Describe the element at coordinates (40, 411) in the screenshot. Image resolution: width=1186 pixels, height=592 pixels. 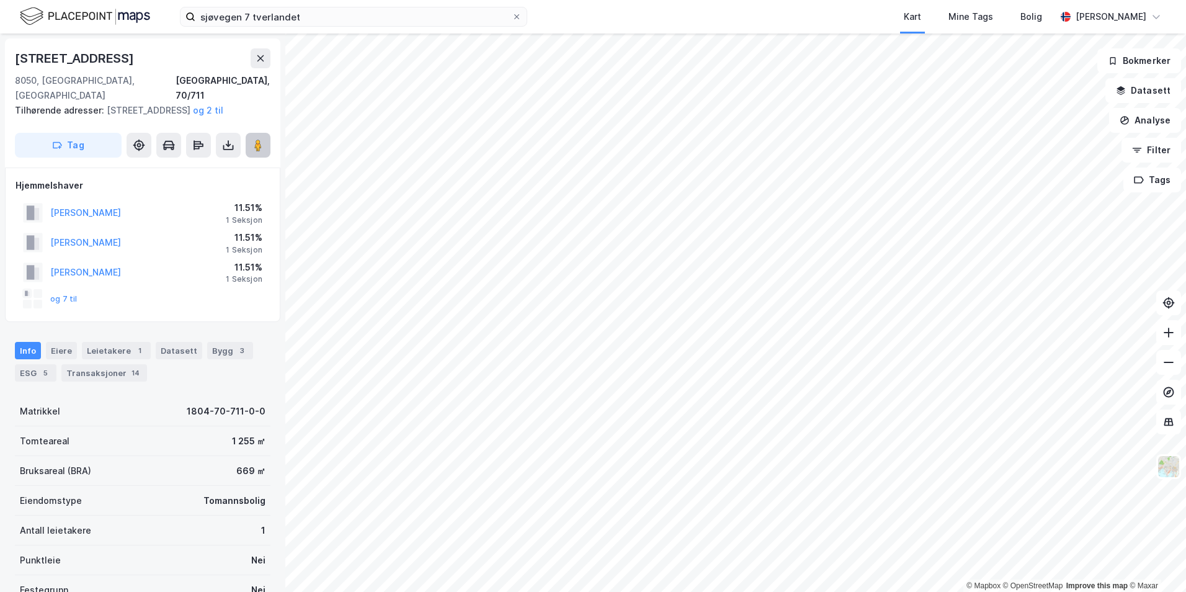
I see `div: Matrikkel` at that location.